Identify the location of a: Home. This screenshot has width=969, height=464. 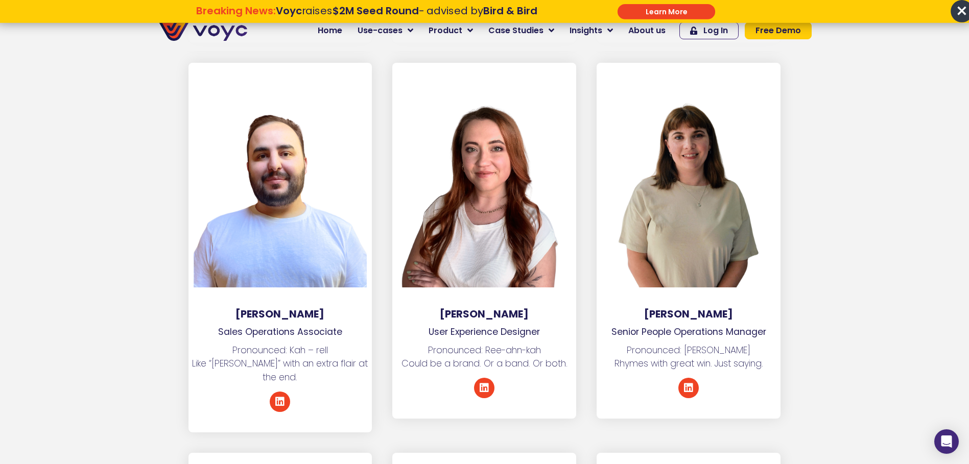
(330, 31).